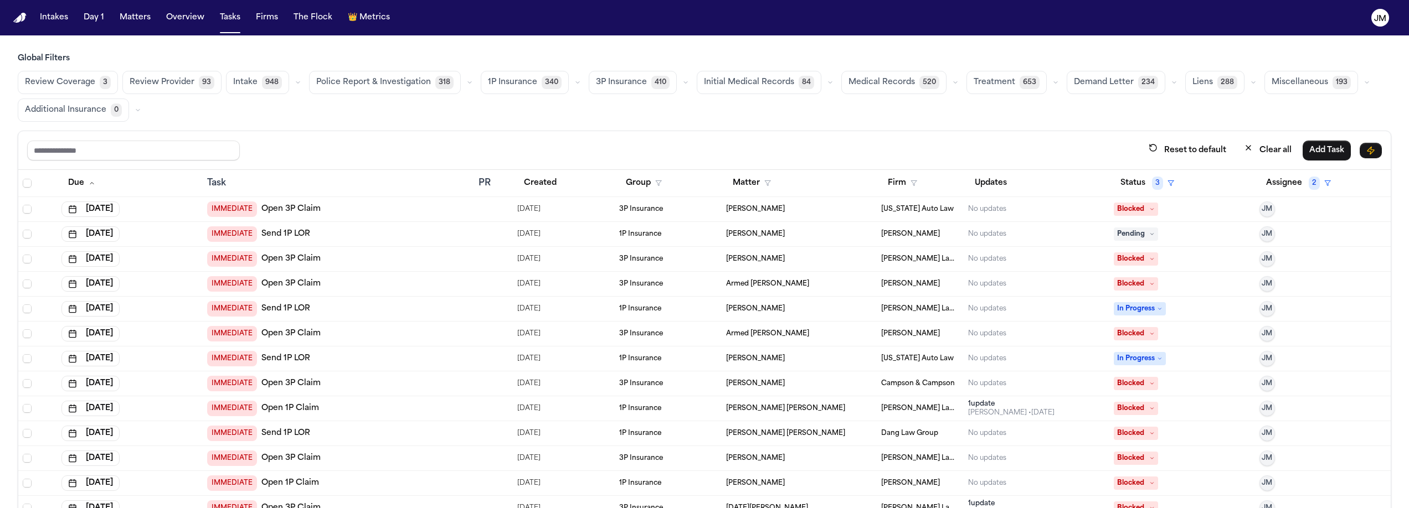 The width and height of the screenshot is (1409, 508). What do you see at coordinates (1187, 150) in the screenshot?
I see `button: Reset to default` at bounding box center [1187, 150].